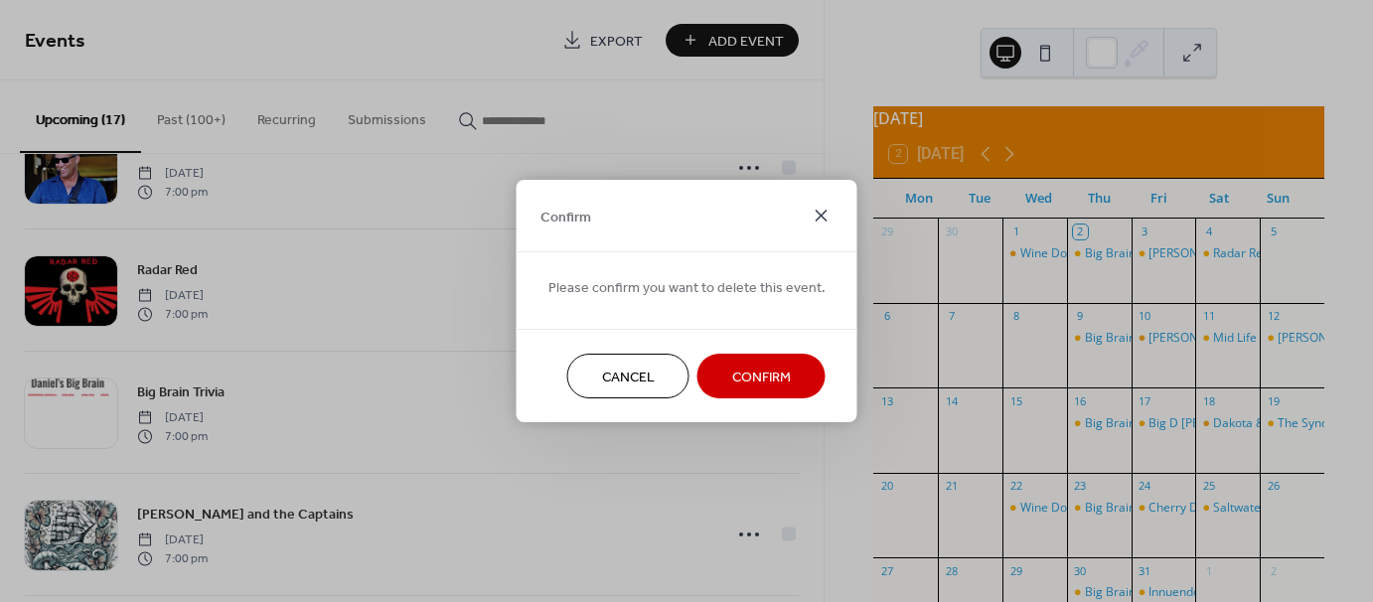  Describe the element at coordinates (628, 375) in the screenshot. I see `button: Cancel` at that location.